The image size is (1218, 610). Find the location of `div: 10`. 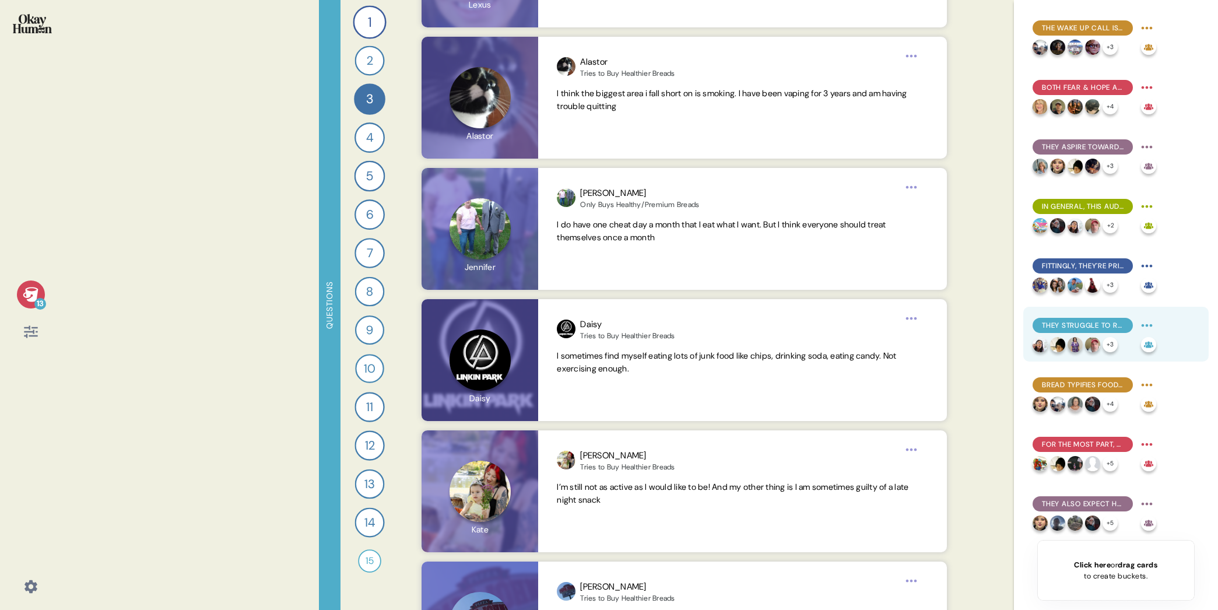

div: 10 is located at coordinates (370, 369).